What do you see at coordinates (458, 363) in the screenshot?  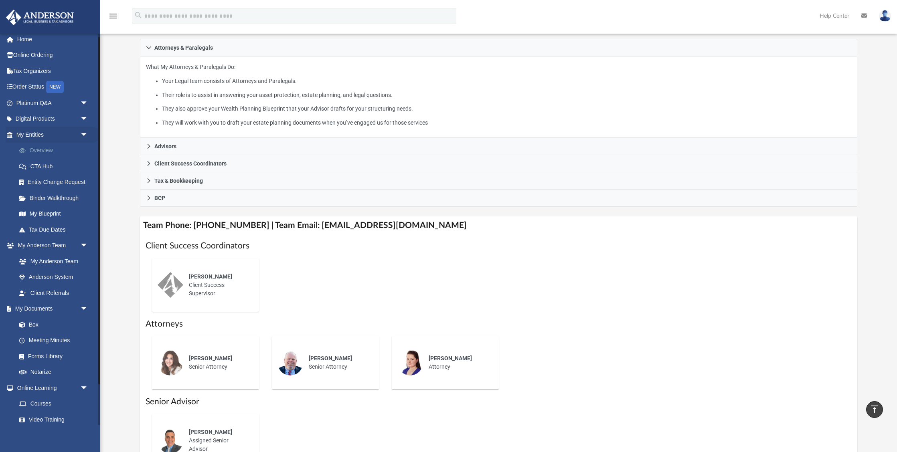 I see `div: Attorney` at bounding box center [458, 363].